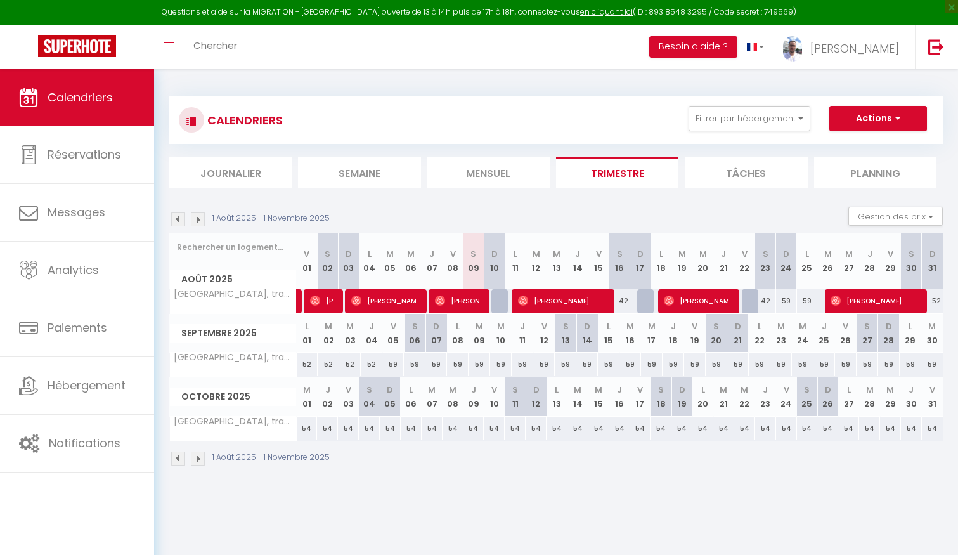 The width and height of the screenshot is (958, 555). What do you see at coordinates (746, 172) in the screenshot?
I see `li: Tâches` at bounding box center [746, 172].